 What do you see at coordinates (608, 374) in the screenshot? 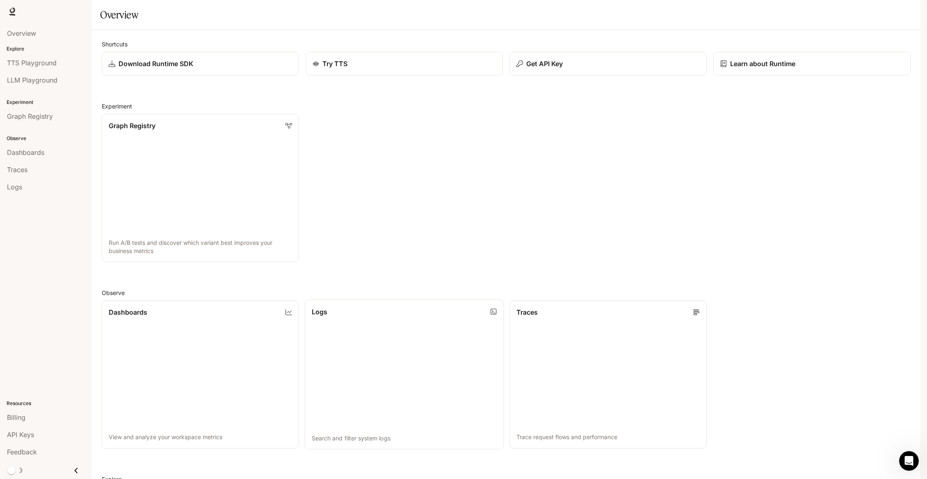
I see `a: TracesTrace request flows and performance` at bounding box center [608, 374].